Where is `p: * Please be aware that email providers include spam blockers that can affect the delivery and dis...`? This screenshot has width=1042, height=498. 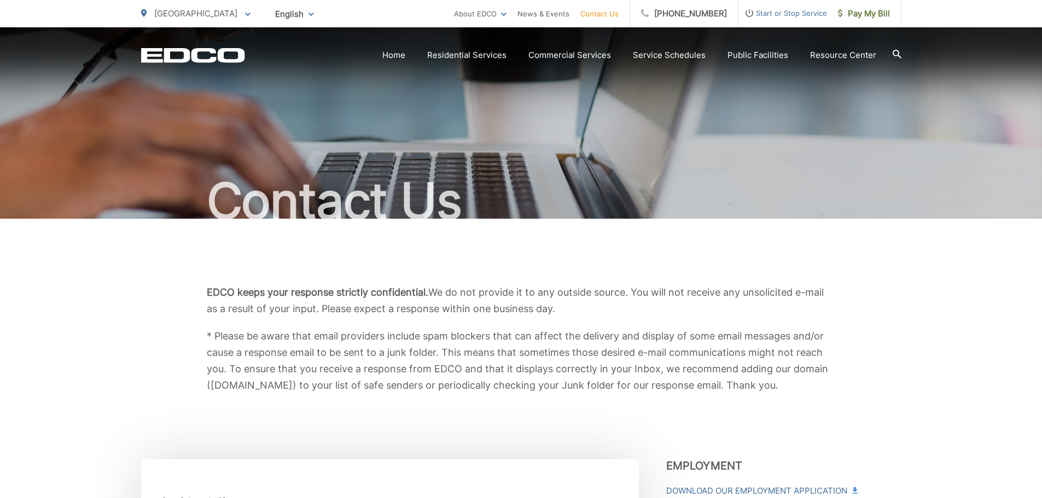
p: * Please be aware that email providers include spam blockers that can affect the delivery and dis... is located at coordinates (521, 361).